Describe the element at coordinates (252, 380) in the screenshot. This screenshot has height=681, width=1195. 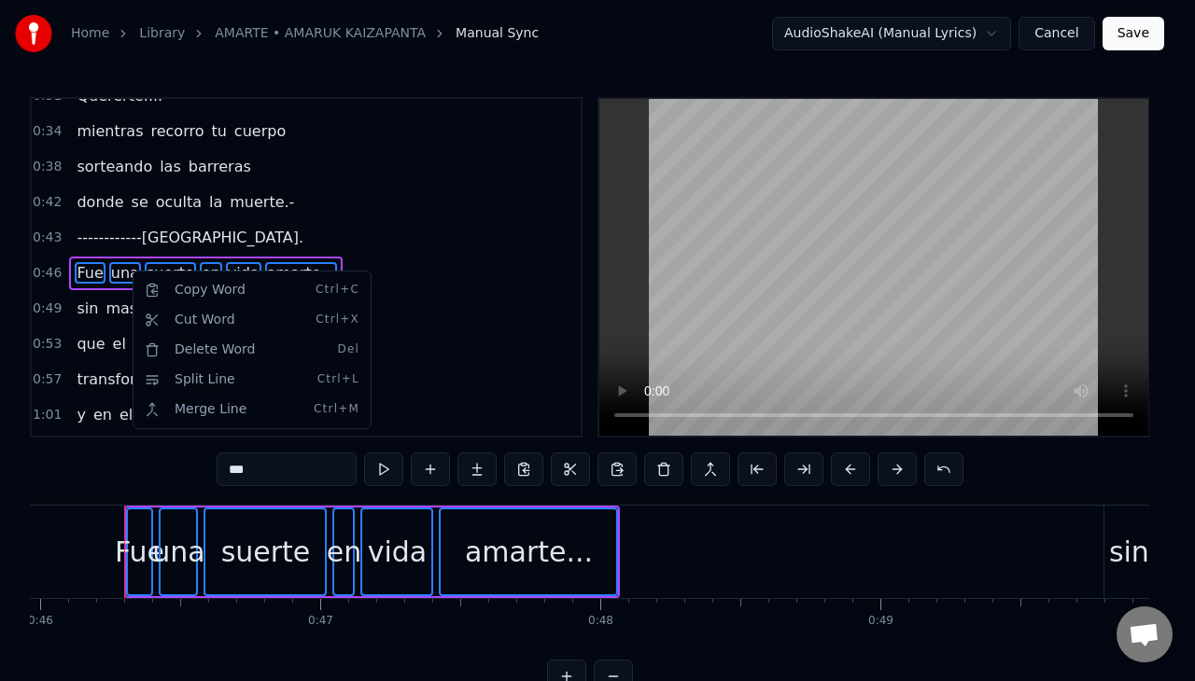
I see `div: Split Line` at that location.